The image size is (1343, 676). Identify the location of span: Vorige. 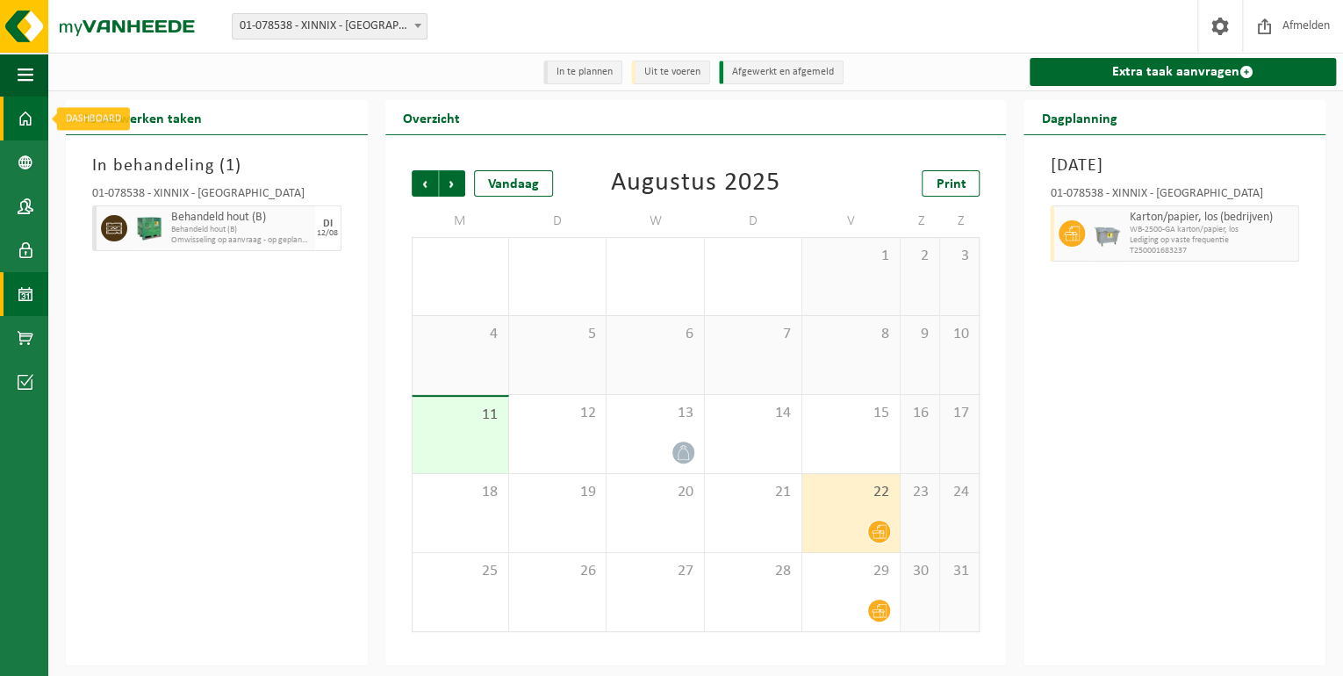
(425, 183).